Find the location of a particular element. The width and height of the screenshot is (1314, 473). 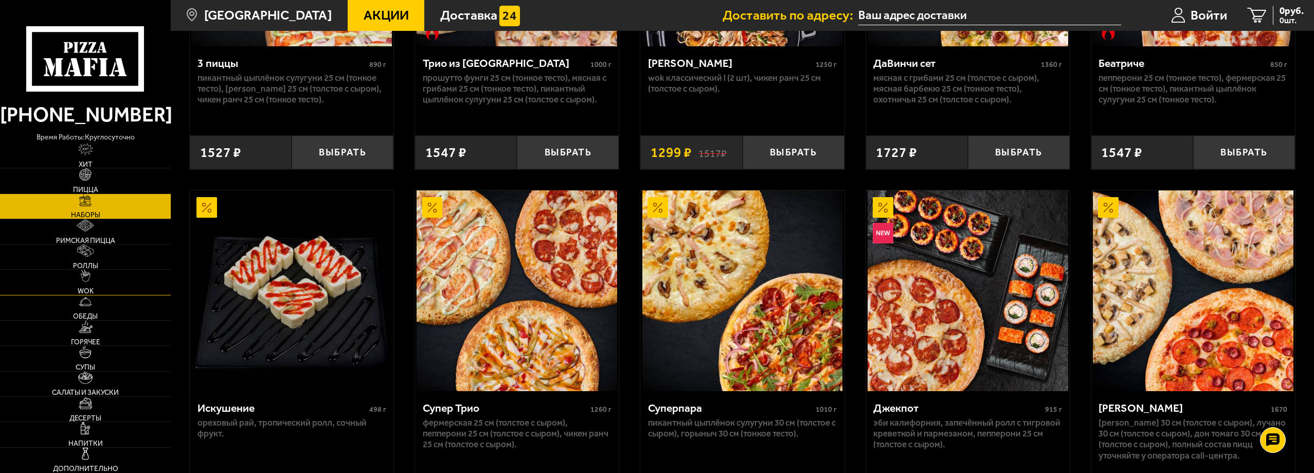

span: Десерты is located at coordinates (85, 418).